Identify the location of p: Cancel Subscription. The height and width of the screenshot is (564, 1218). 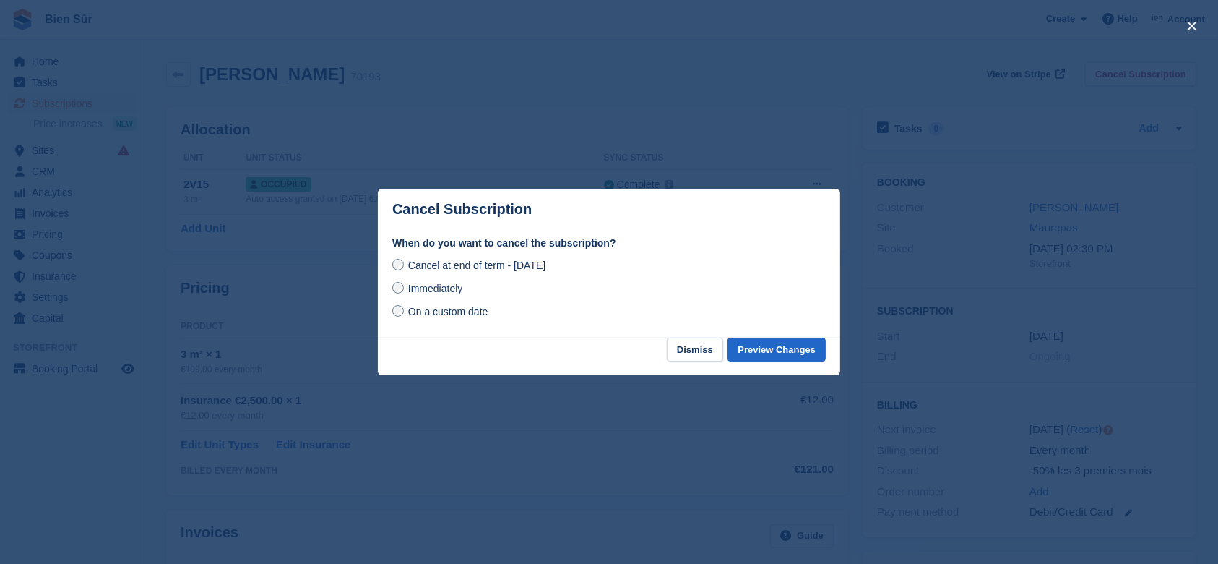
(462, 209).